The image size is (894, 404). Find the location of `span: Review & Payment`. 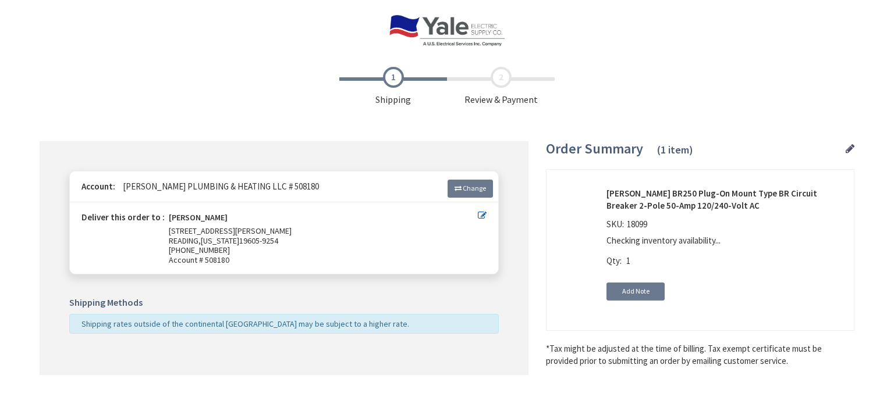

span: Review & Payment is located at coordinates (500, 87).